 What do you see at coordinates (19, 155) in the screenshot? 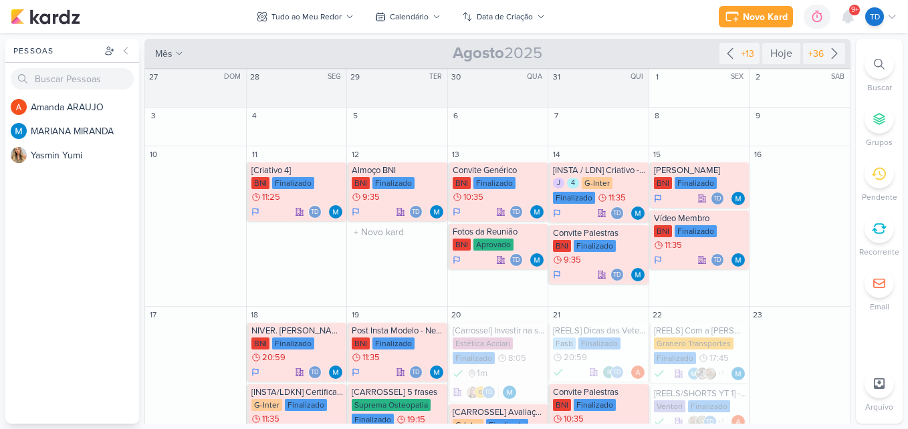
I see `img: Yasmin Yumi` at bounding box center [19, 155].